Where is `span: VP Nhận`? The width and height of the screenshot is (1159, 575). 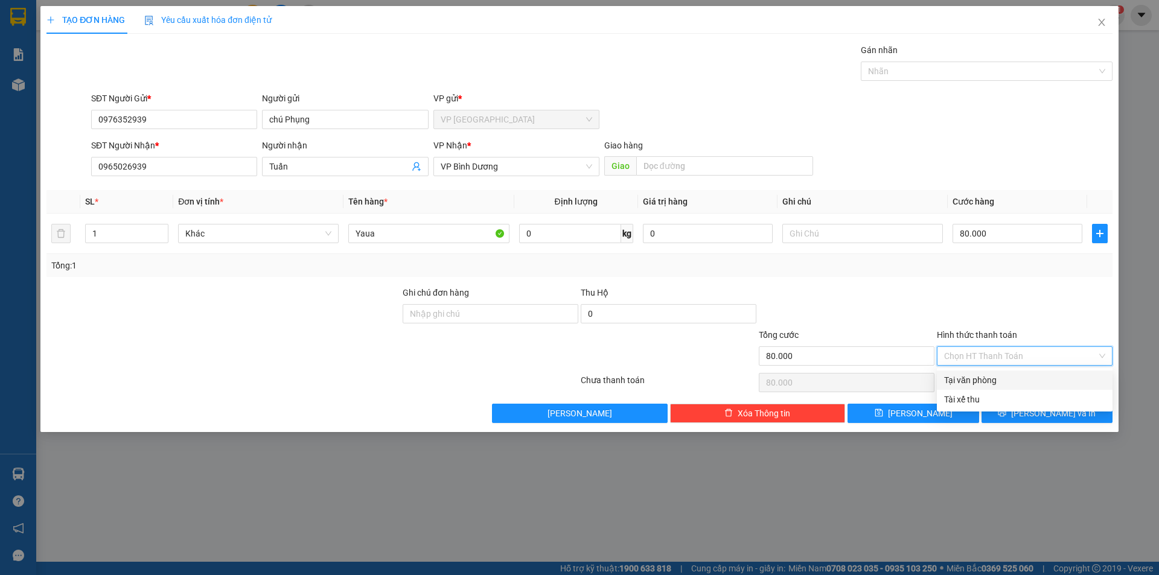
span: VP Nhận is located at coordinates (450, 146).